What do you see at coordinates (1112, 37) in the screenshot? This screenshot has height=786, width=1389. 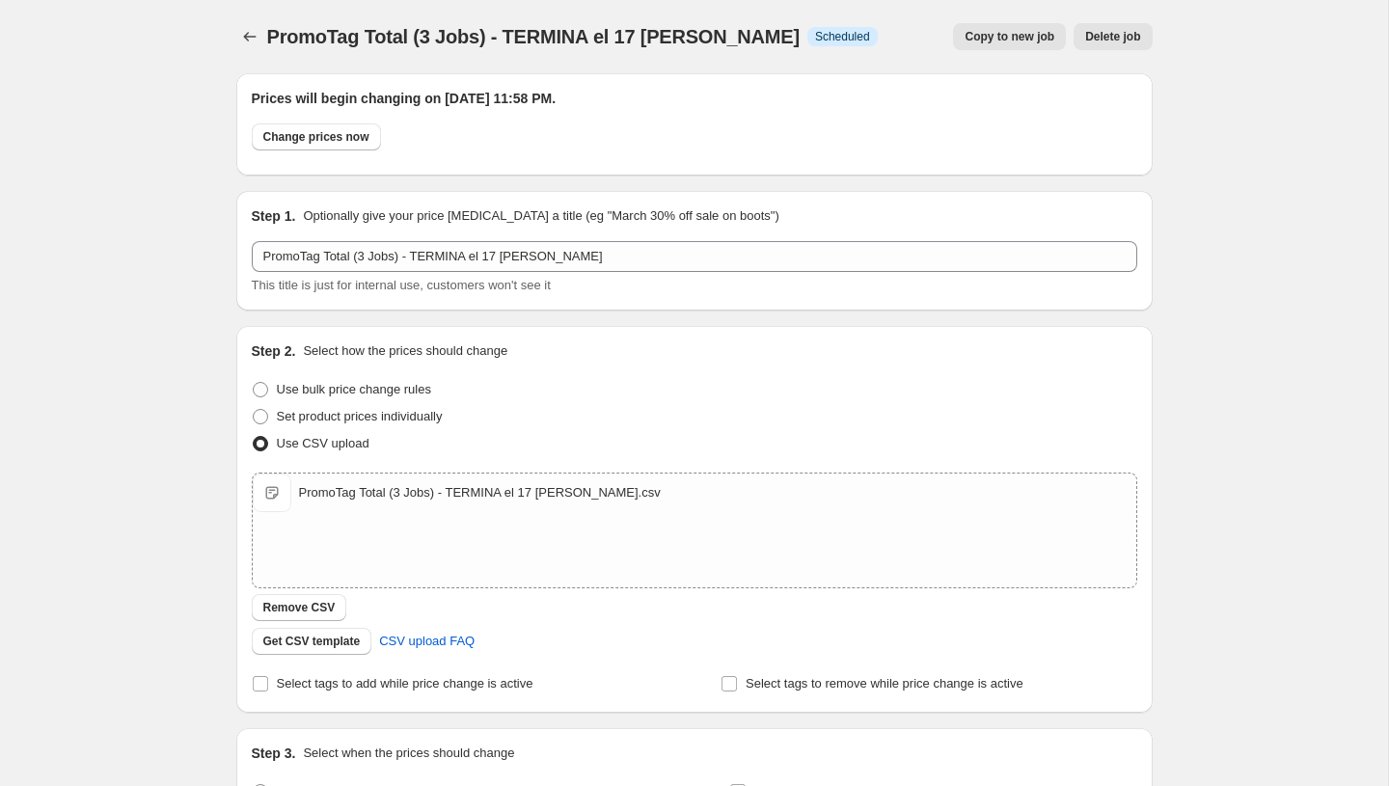 I see `span: Delete job` at bounding box center [1112, 37].